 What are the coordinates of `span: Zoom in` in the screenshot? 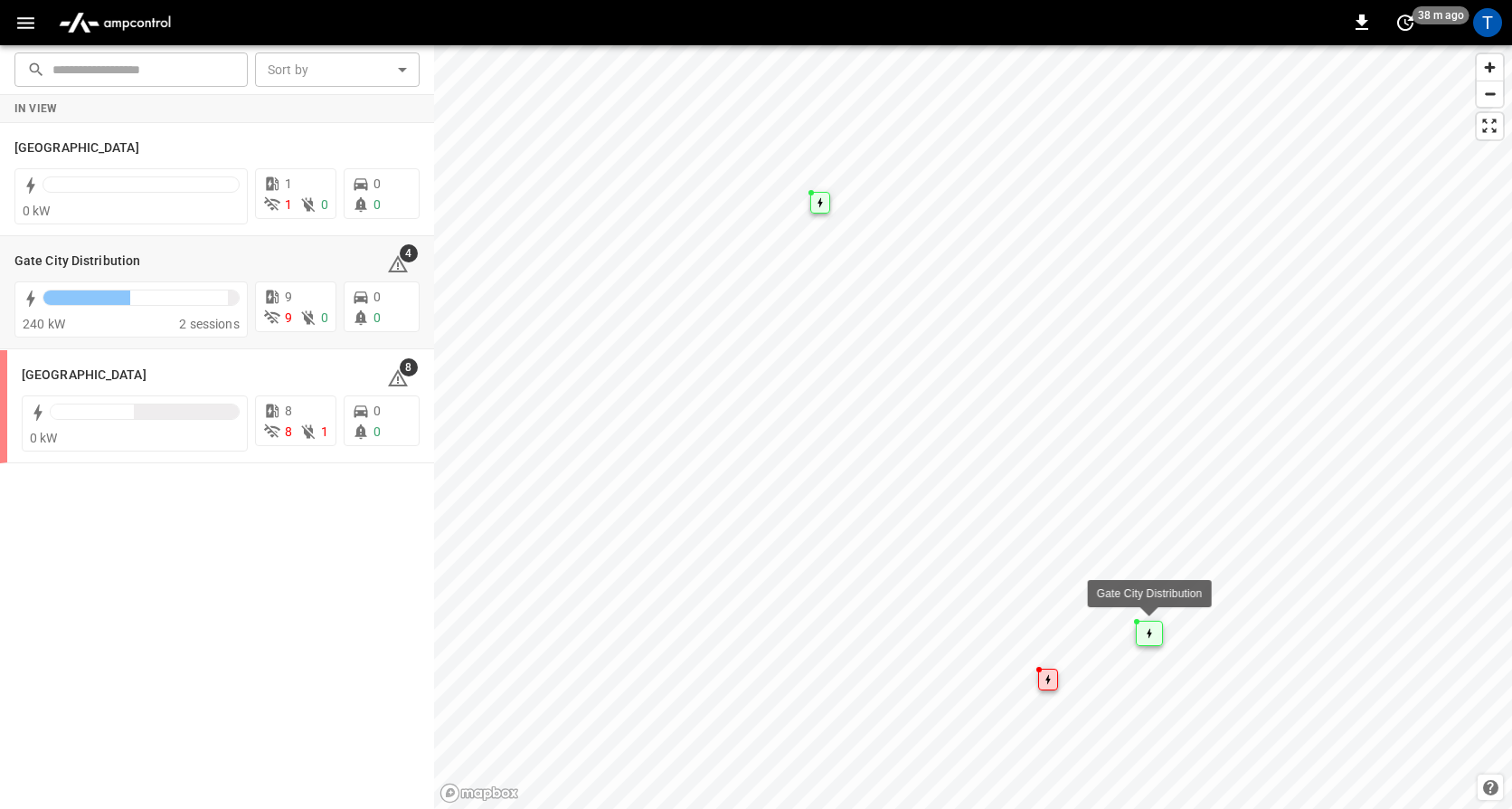 It's located at (1490, 67).